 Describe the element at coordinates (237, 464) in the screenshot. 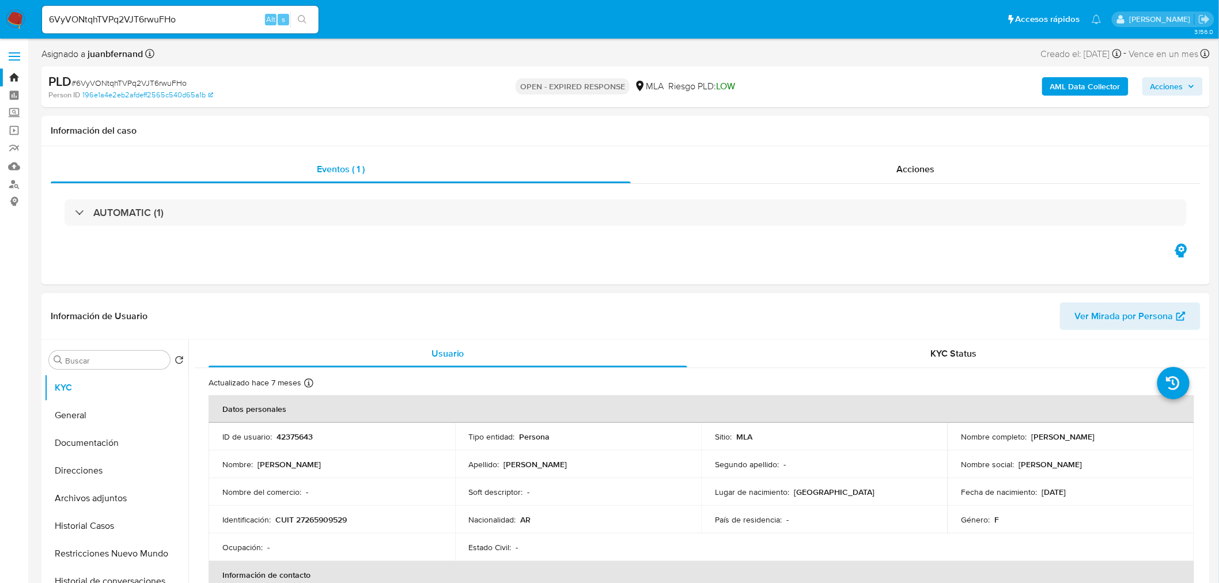

I see `p: Nombre :` at that location.